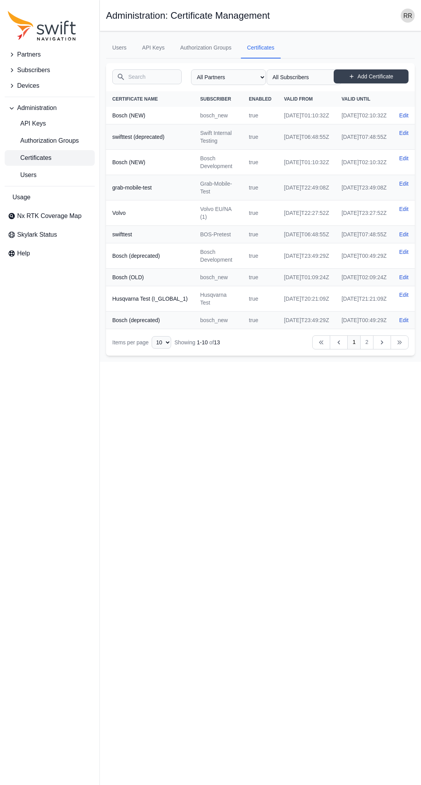  I want to click on th: Subscriber, so click(219, 99).